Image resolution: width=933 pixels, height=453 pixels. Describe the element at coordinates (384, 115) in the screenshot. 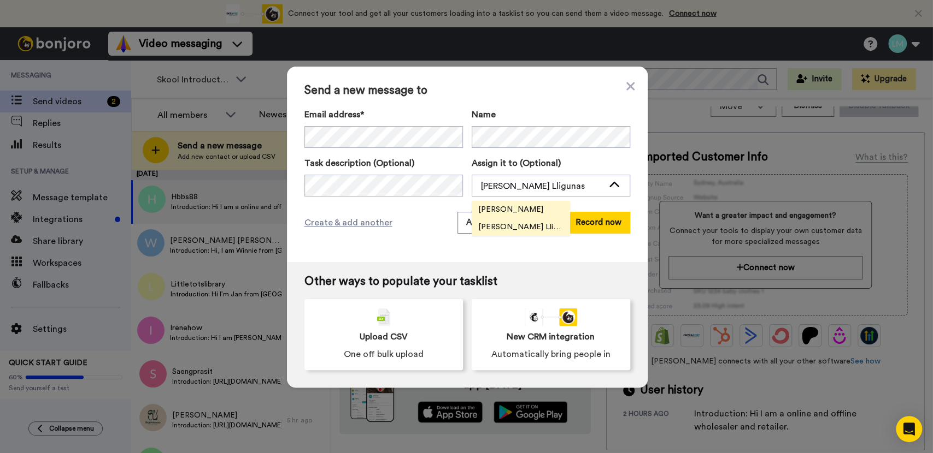

I see `label: Email address*` at that location.